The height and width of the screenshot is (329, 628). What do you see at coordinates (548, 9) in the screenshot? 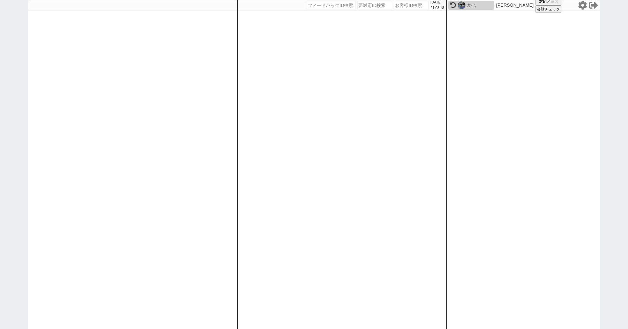
I see `span: 会話チェック` at bounding box center [548, 9].